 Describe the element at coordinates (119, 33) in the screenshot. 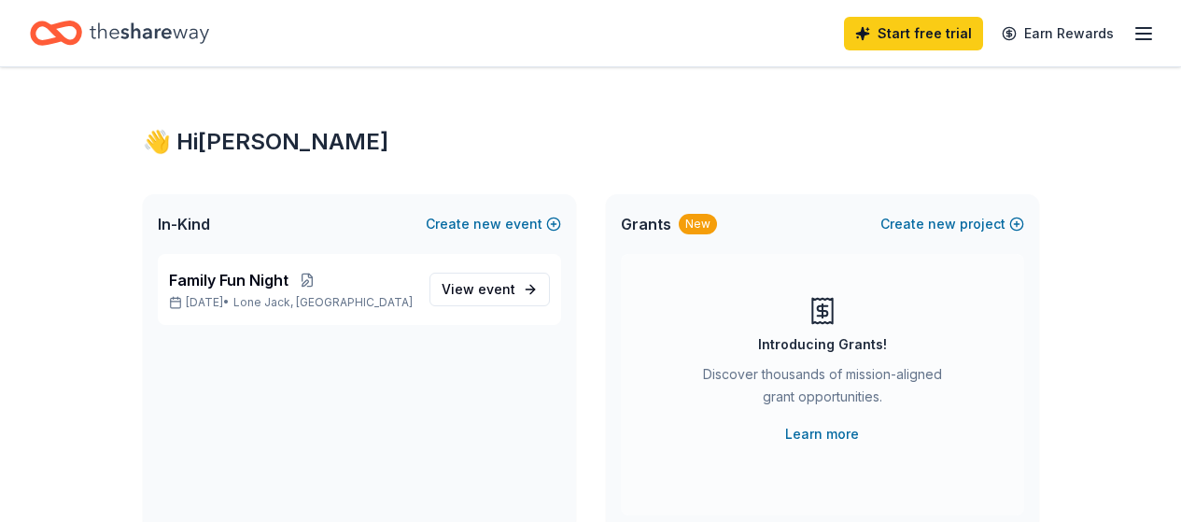

I see `a: Home` at that location.